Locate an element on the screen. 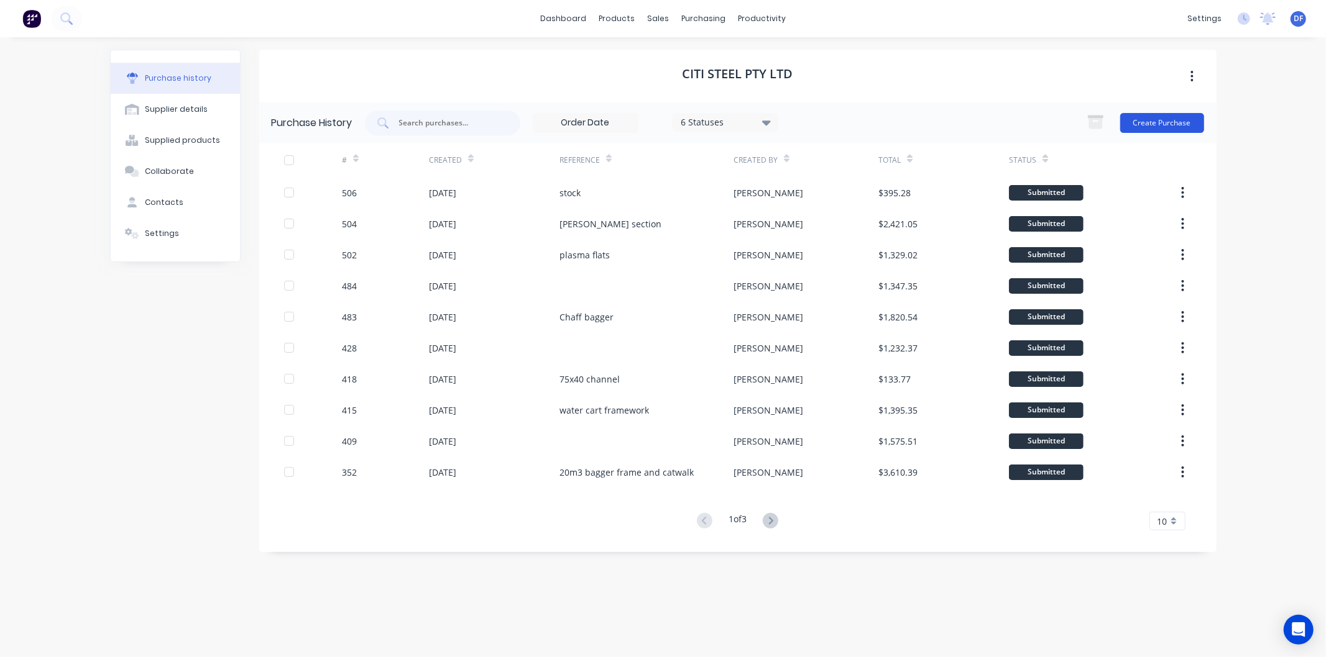  span: DF is located at coordinates (1298, 19).